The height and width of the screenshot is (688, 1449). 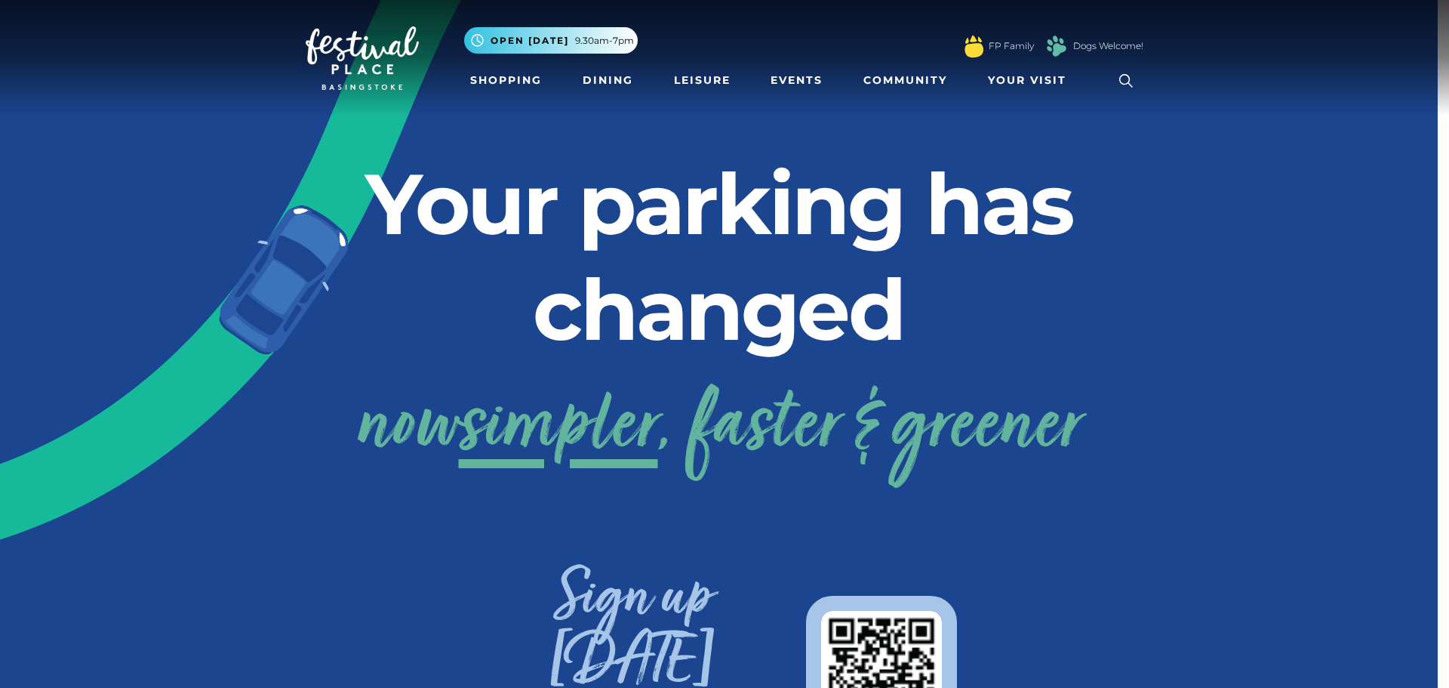 What do you see at coordinates (362, 58) in the screenshot?
I see `img: Festival Place Logo` at bounding box center [362, 58].